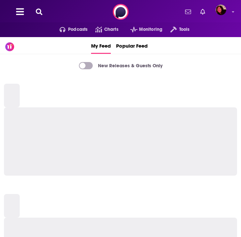 The width and height of the screenshot is (241, 237). Describe the element at coordinates (101, 46) in the screenshot. I see `span: My Feed` at that location.